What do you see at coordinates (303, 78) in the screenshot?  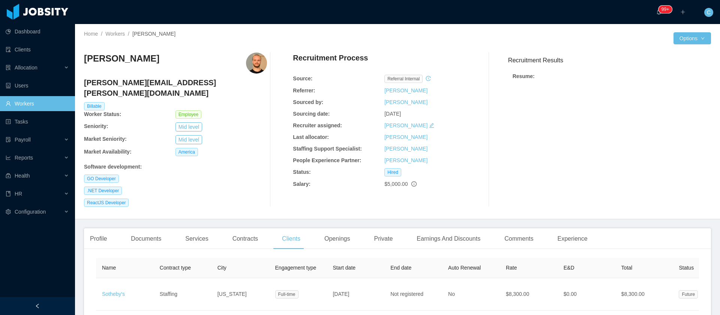 I see `b: Source:` at bounding box center [303, 78].